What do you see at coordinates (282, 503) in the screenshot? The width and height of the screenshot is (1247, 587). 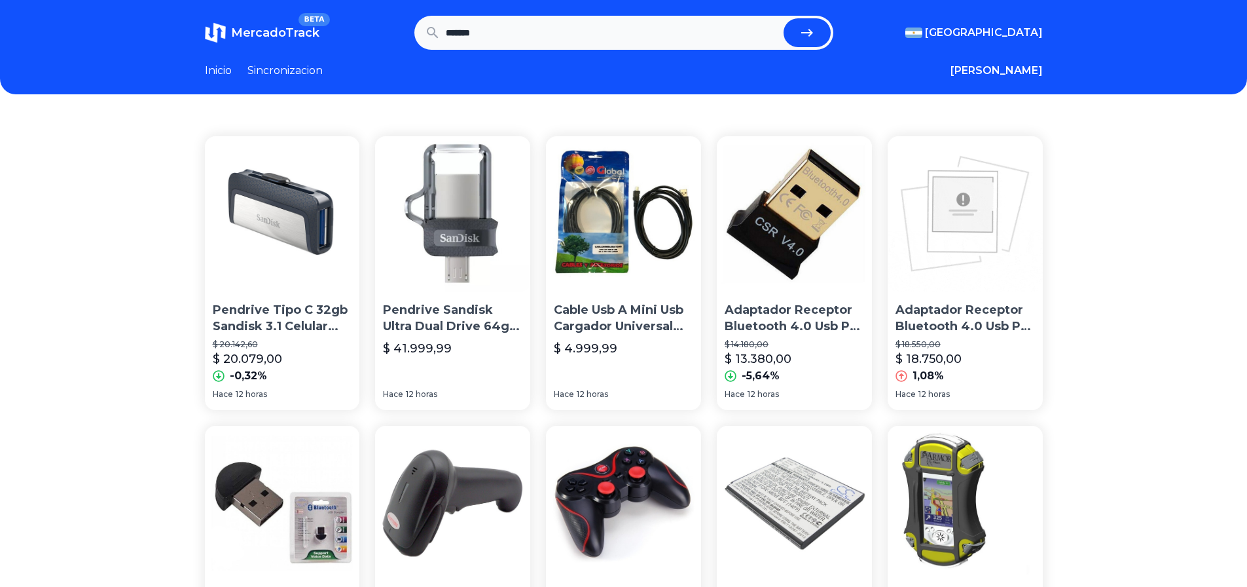 I see `img: Adaptador Bluetooth Usb Mini 2.0 Celular Notebook Impresora` at bounding box center [282, 503].